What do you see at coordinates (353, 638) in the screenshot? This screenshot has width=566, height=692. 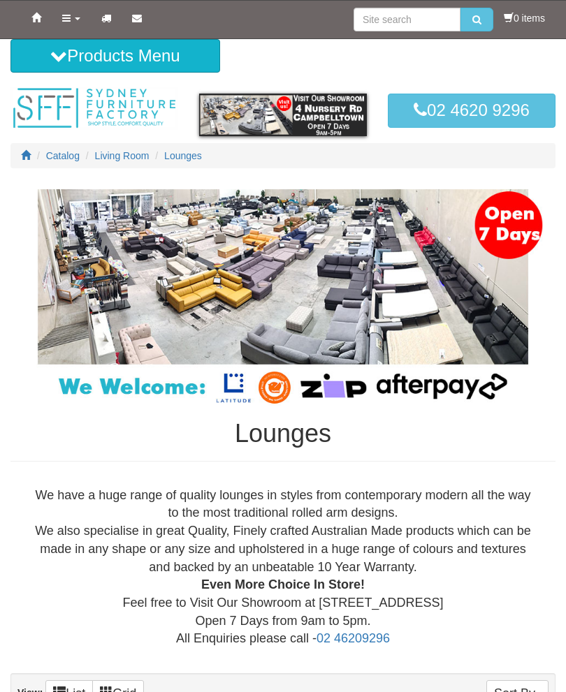 I see `a: 02 46209296` at bounding box center [353, 638].